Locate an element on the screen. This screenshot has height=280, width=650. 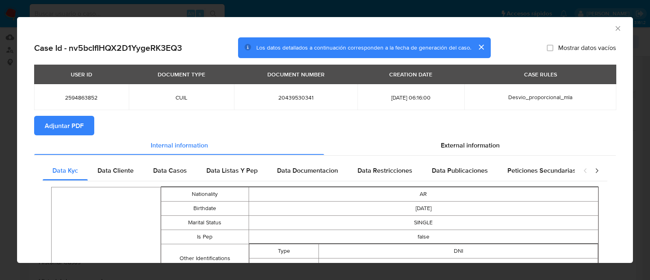
span: 2594863852 is located at coordinates (81, 97).